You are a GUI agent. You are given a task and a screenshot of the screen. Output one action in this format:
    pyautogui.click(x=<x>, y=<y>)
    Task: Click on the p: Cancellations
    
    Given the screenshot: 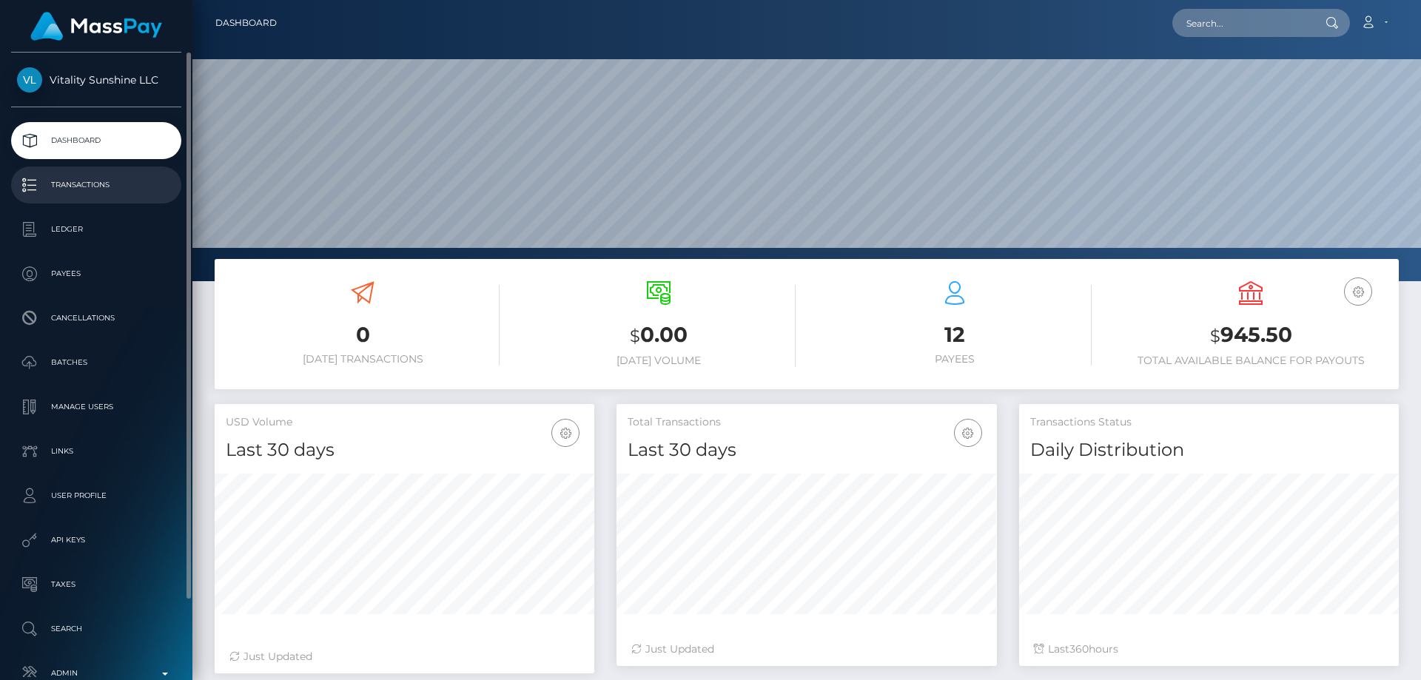 What is the action you would take?
    pyautogui.click(x=96, y=318)
    